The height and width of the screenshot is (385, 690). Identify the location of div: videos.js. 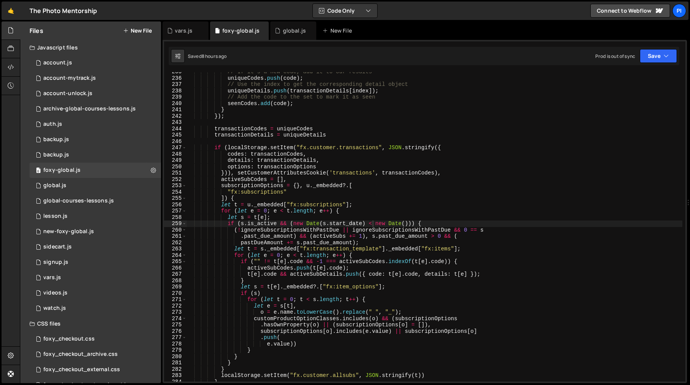
(55, 293).